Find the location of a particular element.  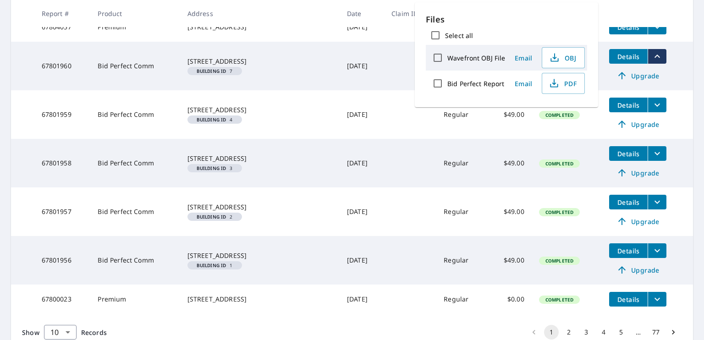

td: 67801956 is located at coordinates (62, 260).